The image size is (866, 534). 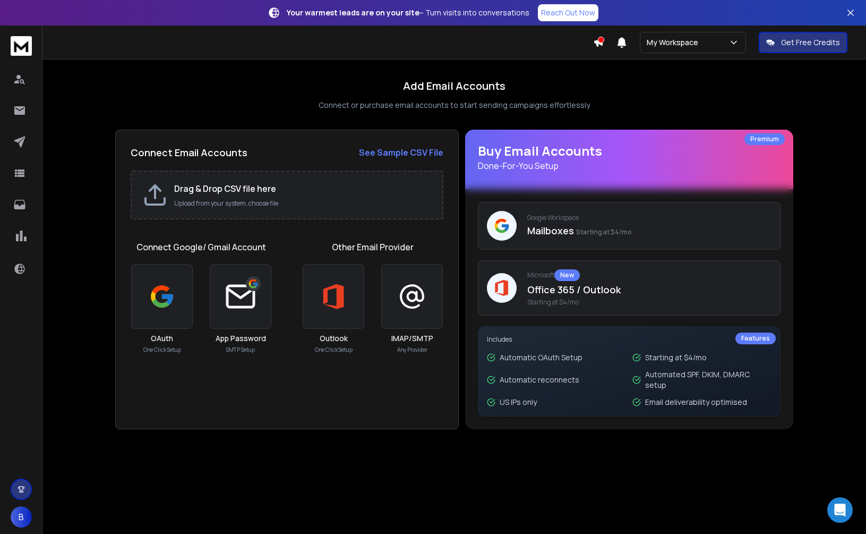 I want to click on strong: Your warmest leads are on your site, so click(x=353, y=12).